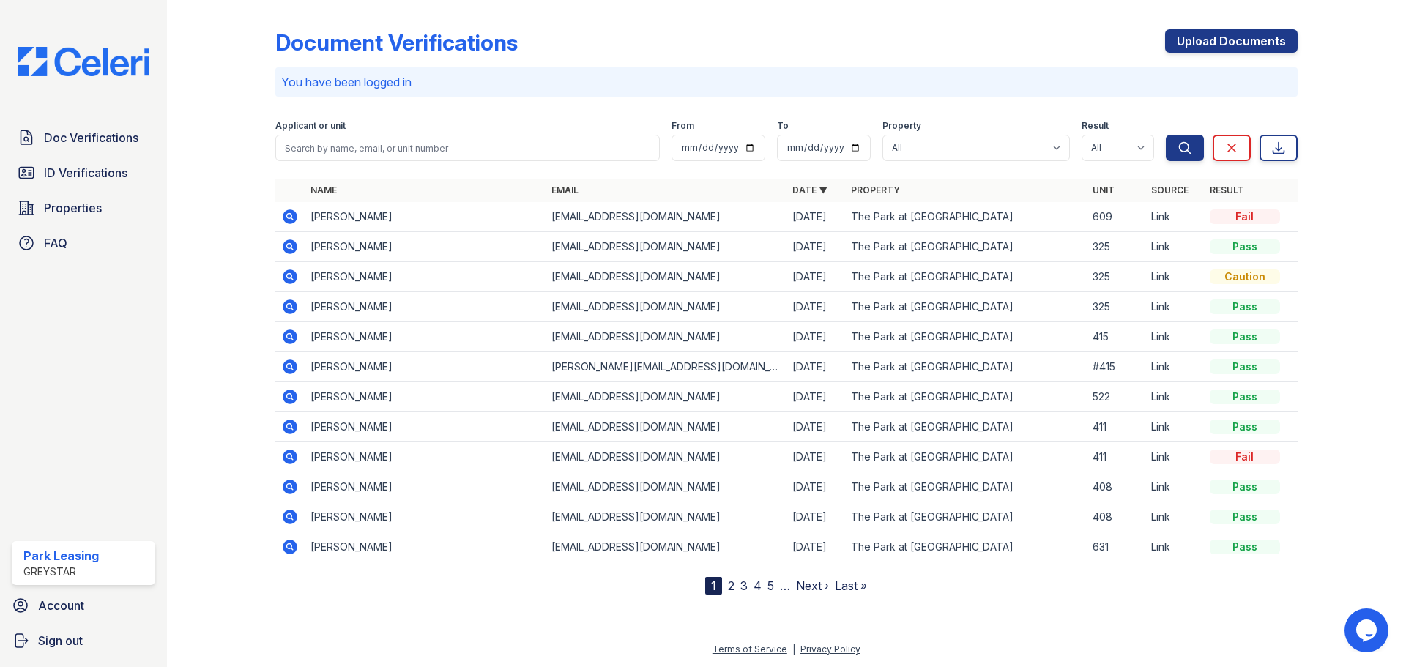  Describe the element at coordinates (324, 190) in the screenshot. I see `a: Name` at that location.